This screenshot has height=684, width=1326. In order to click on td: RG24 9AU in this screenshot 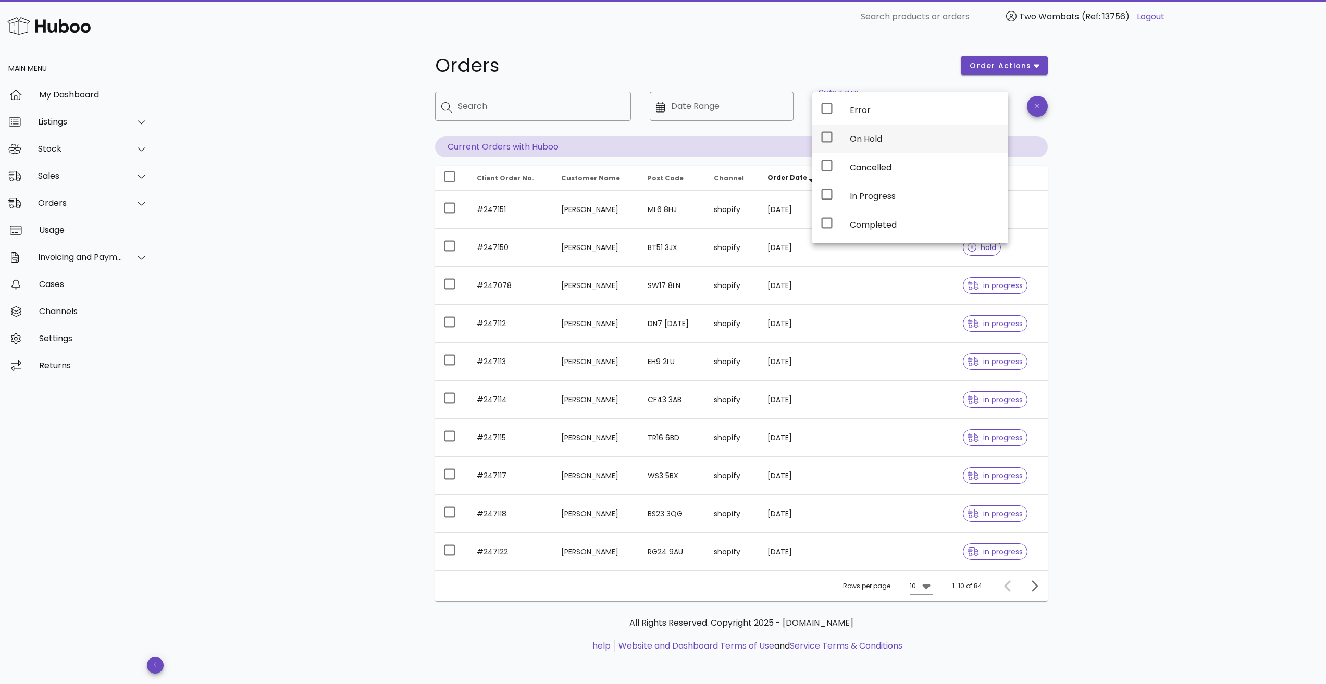, I will do `click(672, 552)`.